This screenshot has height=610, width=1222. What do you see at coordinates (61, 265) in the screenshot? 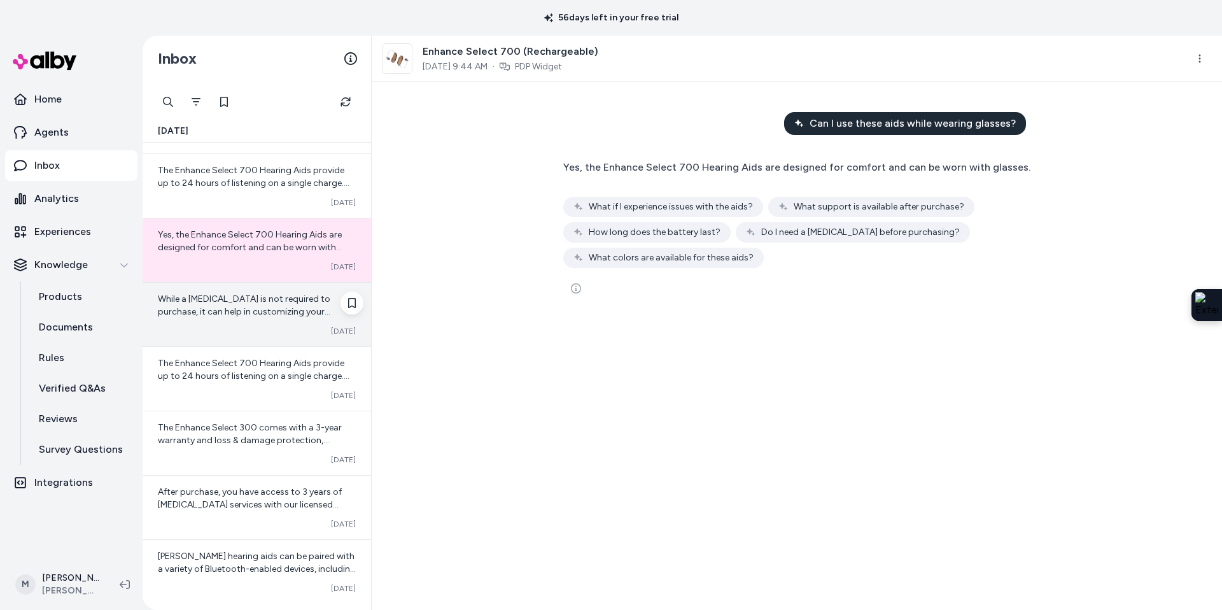
I see `p: Knowledge` at bounding box center [61, 265].